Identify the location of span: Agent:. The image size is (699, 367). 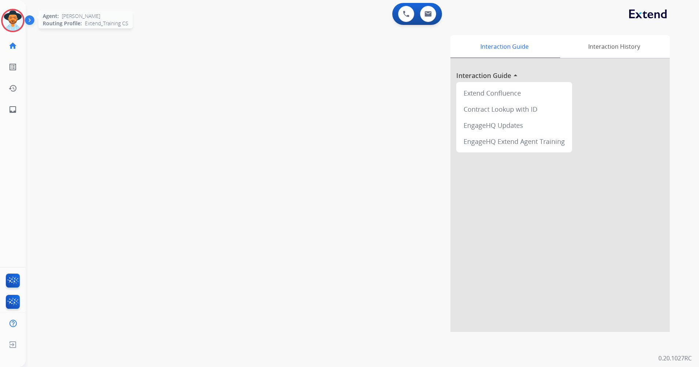
(51, 16).